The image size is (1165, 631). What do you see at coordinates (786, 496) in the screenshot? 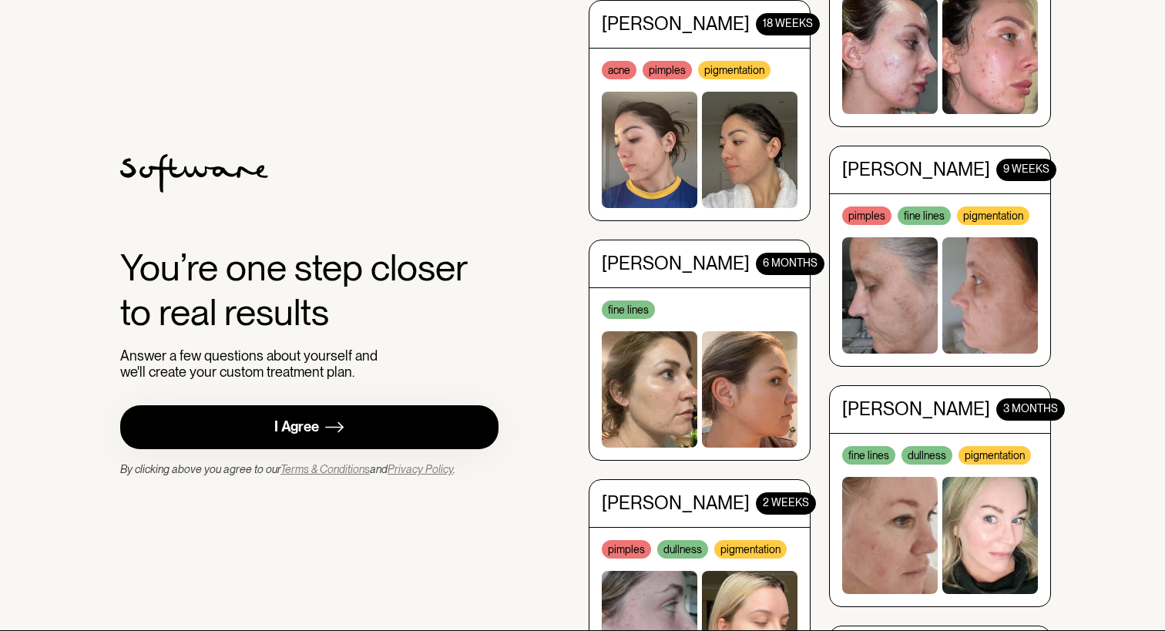
I see `div: 2 WEEKS` at bounding box center [786, 496].